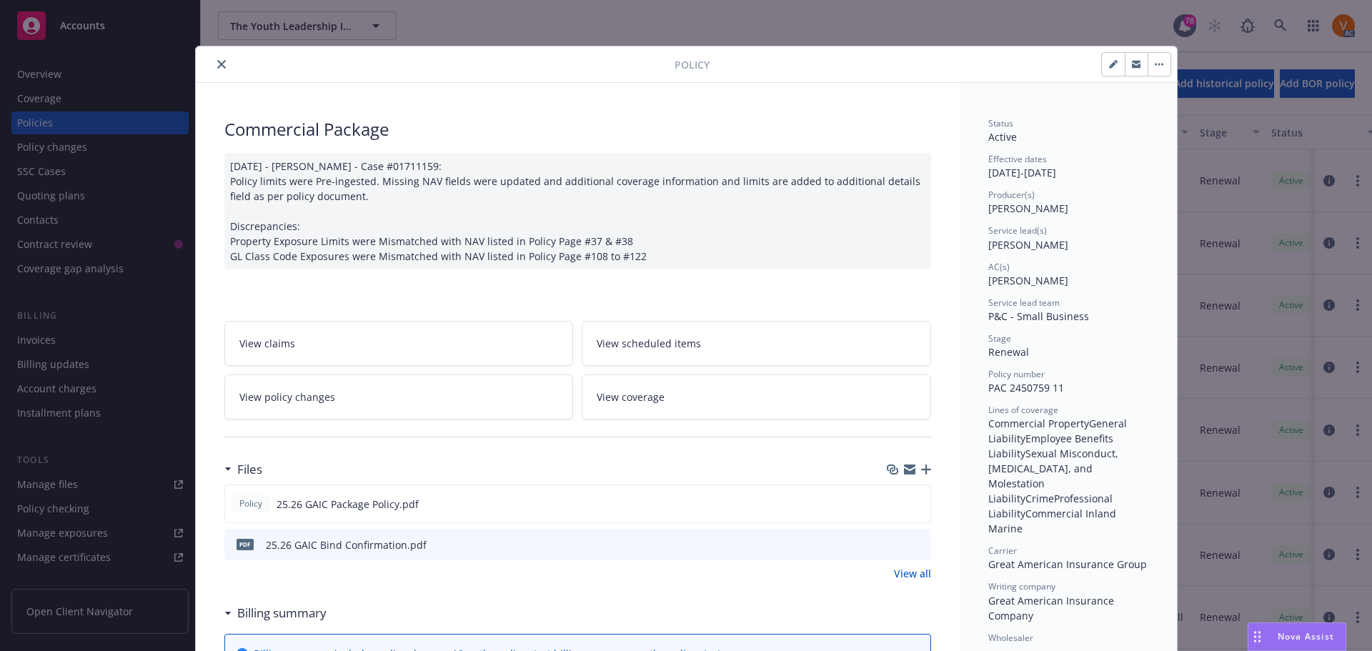 The height and width of the screenshot is (651, 1372). Describe the element at coordinates (1039, 316) in the screenshot. I see `span: P&C - Small Business` at that location.